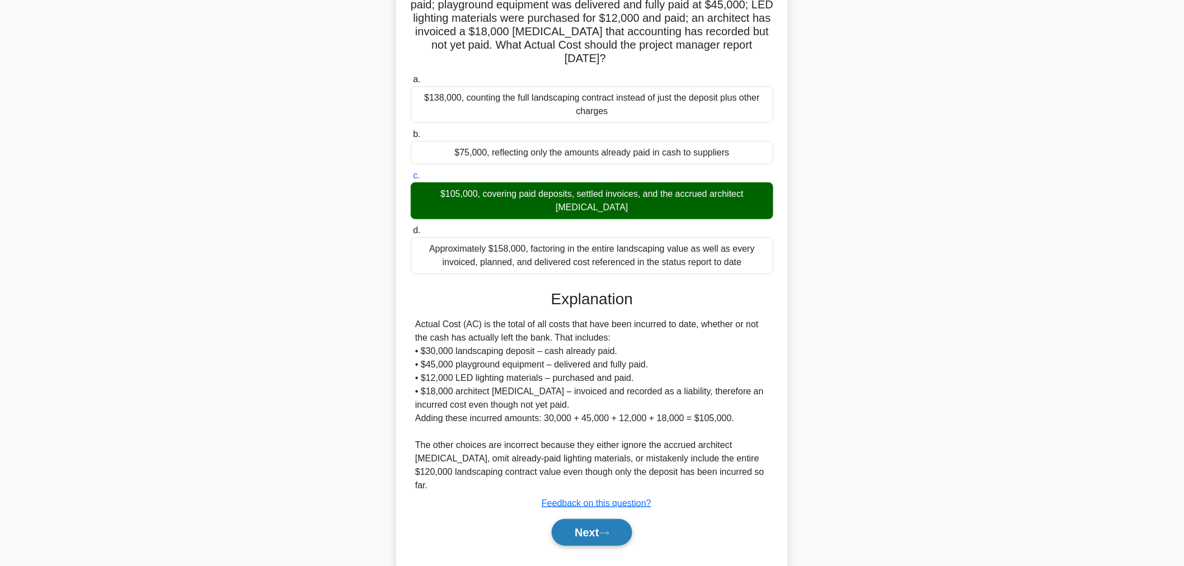  I want to click on span: b., so click(416, 134).